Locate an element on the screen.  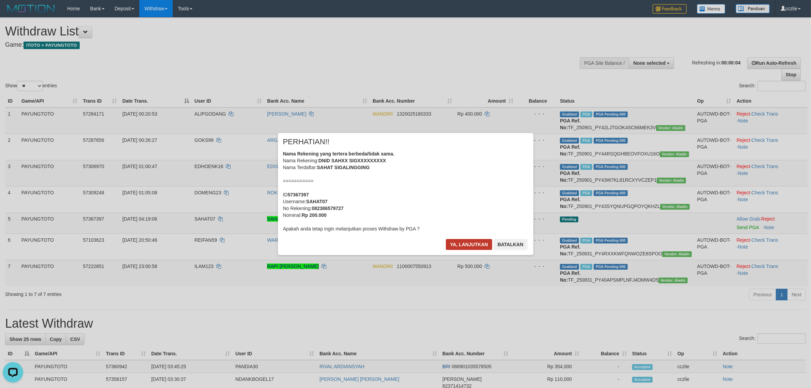
span: PERHATIAN!! is located at coordinates (306, 142).